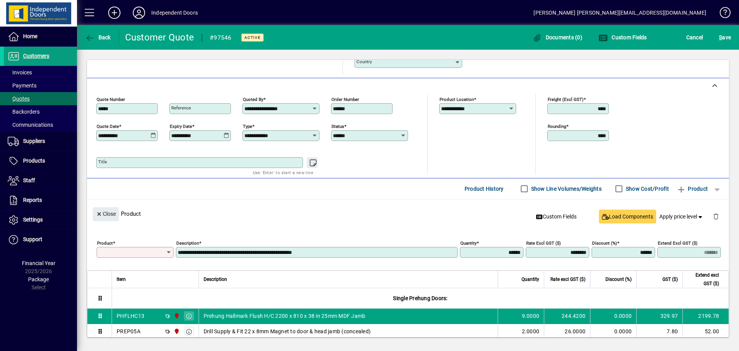  Describe the element at coordinates (692, 189) in the screenshot. I see `span: Product` at that location.